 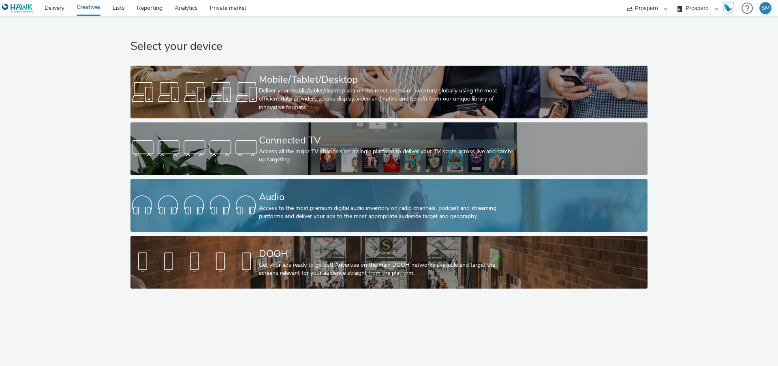 I want to click on img: Hawk Academy, so click(x=728, y=8).